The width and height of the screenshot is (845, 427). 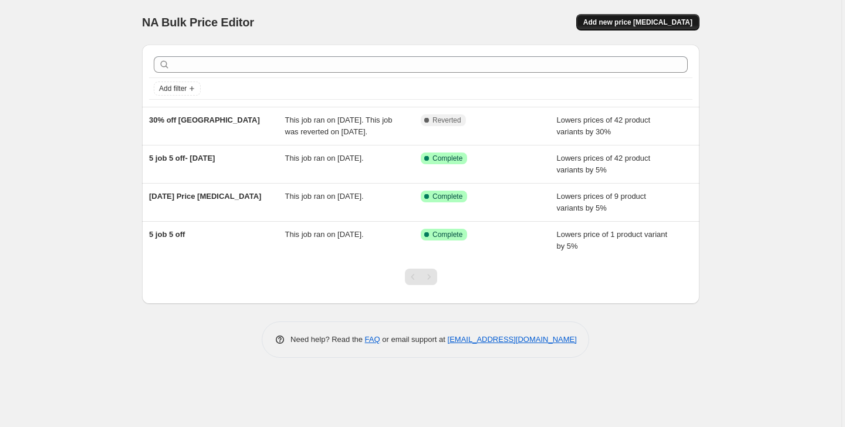 What do you see at coordinates (198, 22) in the screenshot?
I see `span: NA Bulk Price Editor` at bounding box center [198, 22].